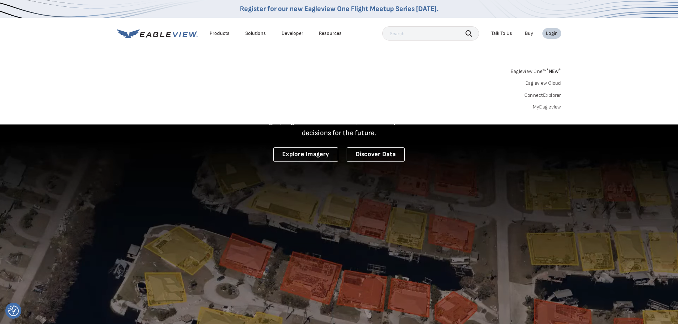  Describe the element at coordinates (431, 33) in the screenshot. I see `input: Search` at that location.